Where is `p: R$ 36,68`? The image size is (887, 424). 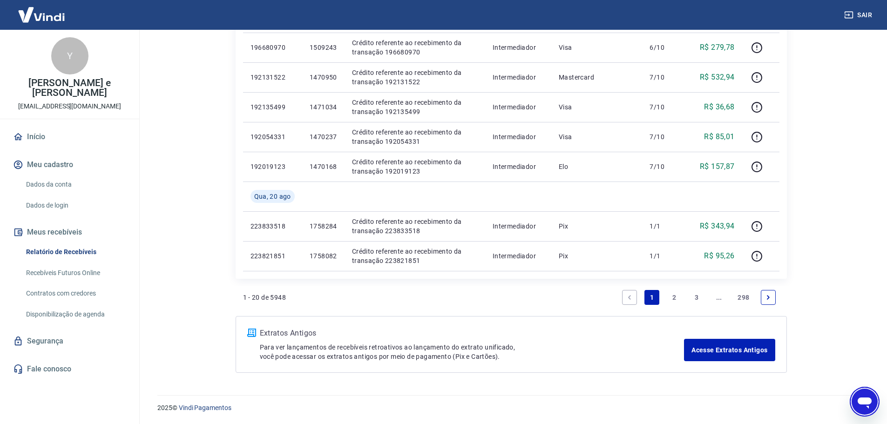 p: R$ 36,68 is located at coordinates (719, 107).